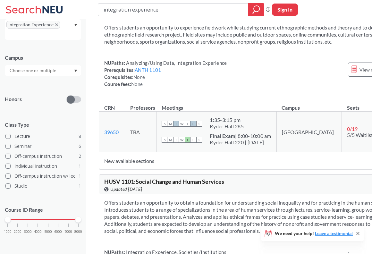 The width and height of the screenshot is (372, 254). Describe the element at coordinates (43, 71) in the screenshot. I see `div: Dropdown arrow` at that location.